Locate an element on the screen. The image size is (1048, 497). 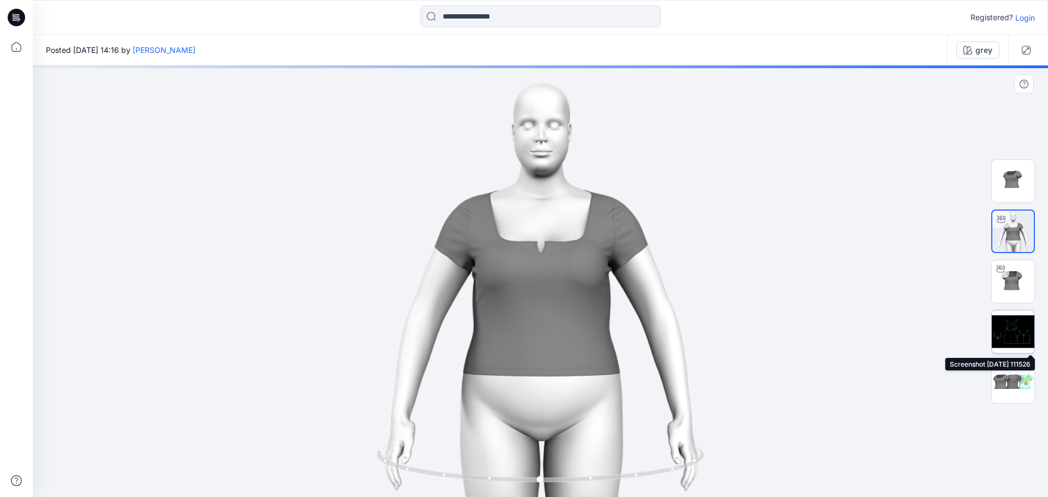
p: Login is located at coordinates (1025, 17).